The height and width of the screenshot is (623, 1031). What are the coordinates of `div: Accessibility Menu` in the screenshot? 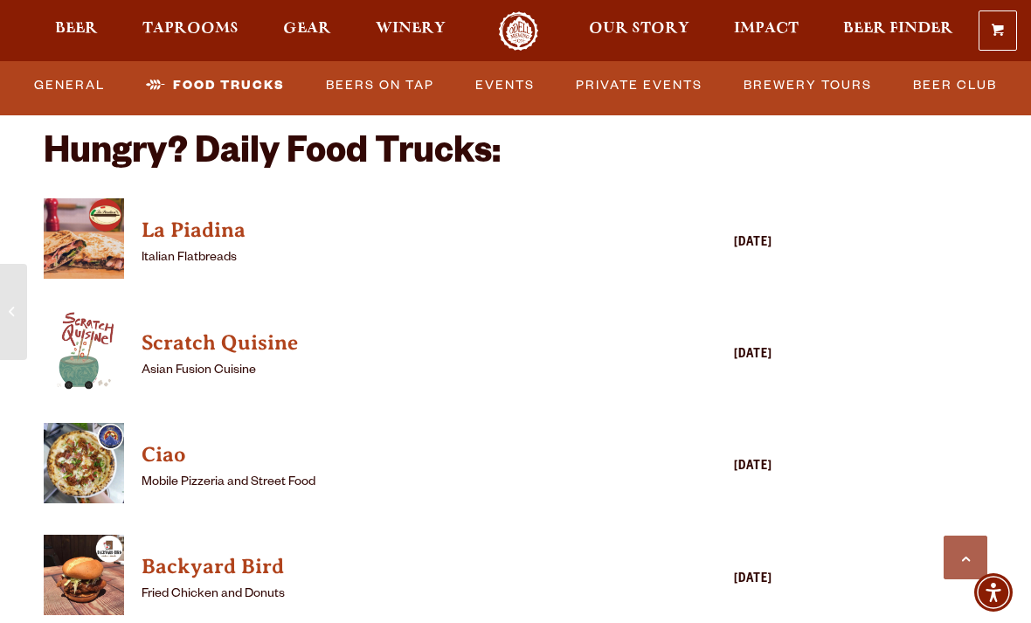 It's located at (994, 592).